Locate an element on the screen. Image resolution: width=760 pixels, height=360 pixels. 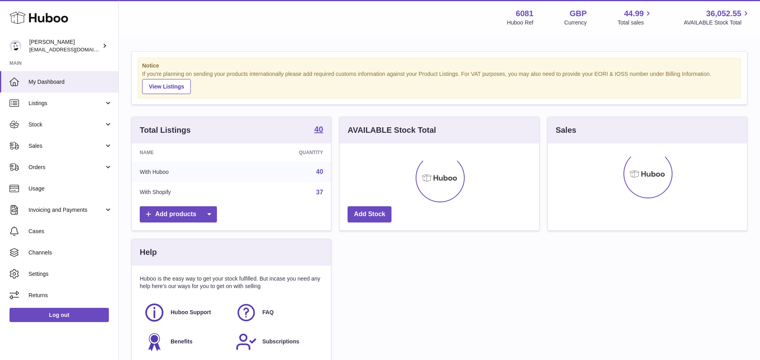
span: Listings is located at coordinates (66, 103).